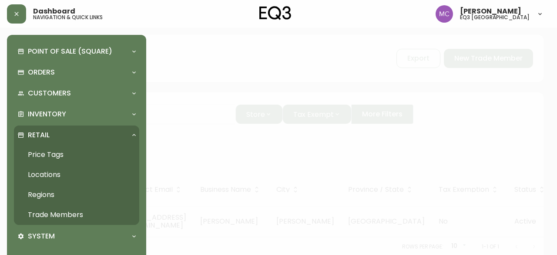  Describe the element at coordinates (77, 114) in the screenshot. I see `div: Inventory` at that location.